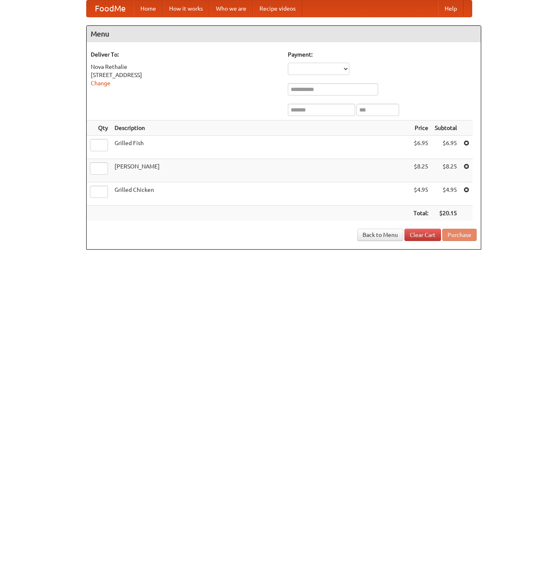 The width and height of the screenshot is (558, 580). Describe the element at coordinates (185, 67) in the screenshot. I see `div: Nova Rethalie` at that location.